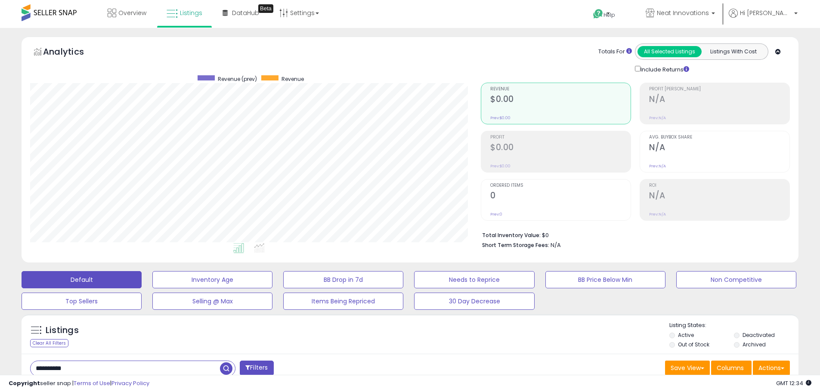 This screenshot has height=392, width=820. What do you see at coordinates (343, 301) in the screenshot?
I see `button: Items Being Repriced` at bounding box center [343, 301].